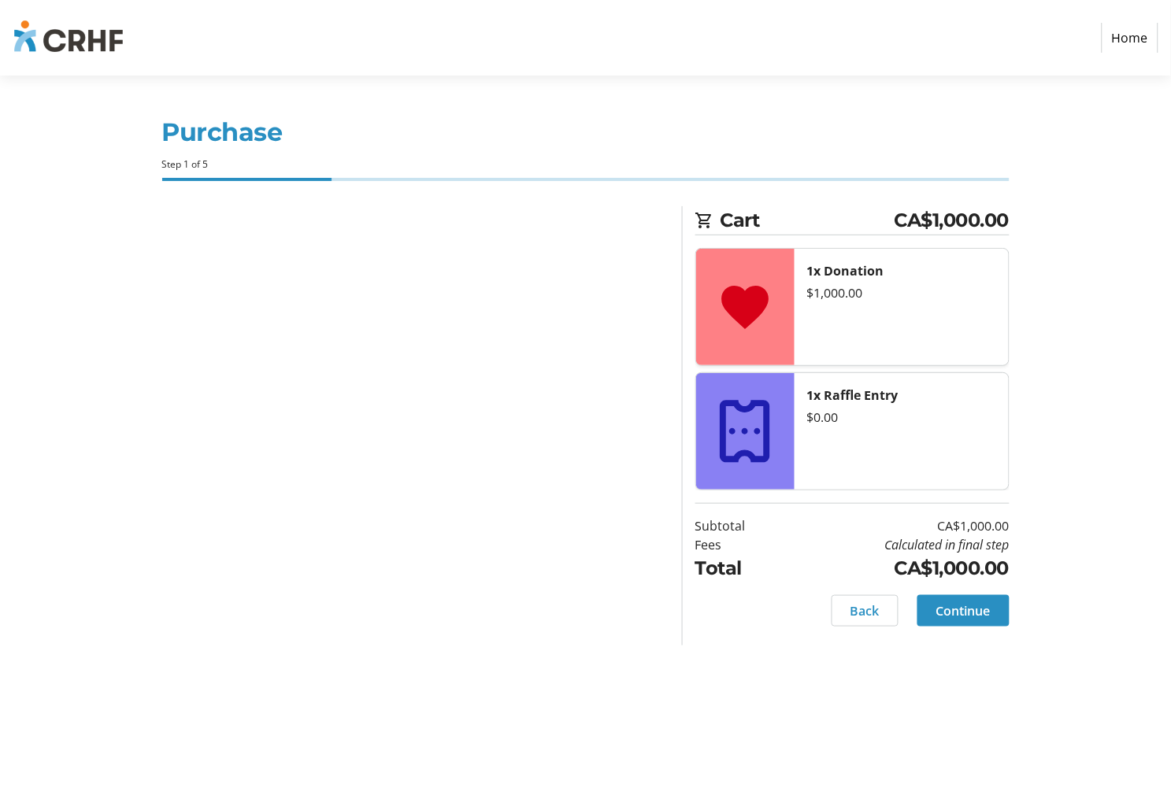 The image size is (1171, 795). What do you see at coordinates (740, 568) in the screenshot?
I see `td: Total` at bounding box center [740, 568].